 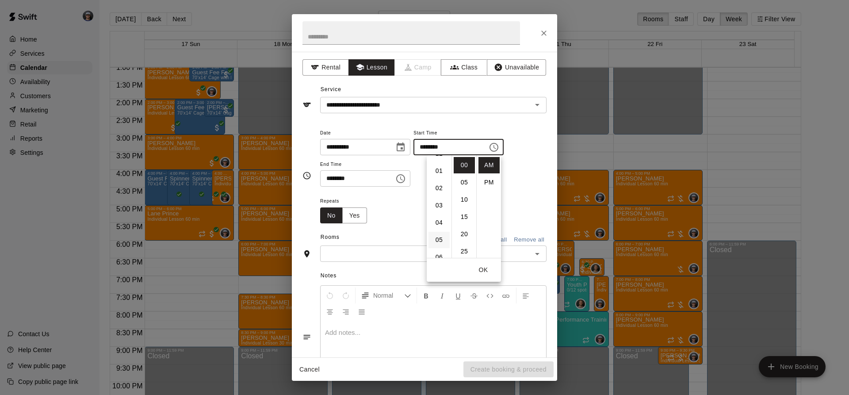 I want to click on button: No, so click(x=331, y=215).